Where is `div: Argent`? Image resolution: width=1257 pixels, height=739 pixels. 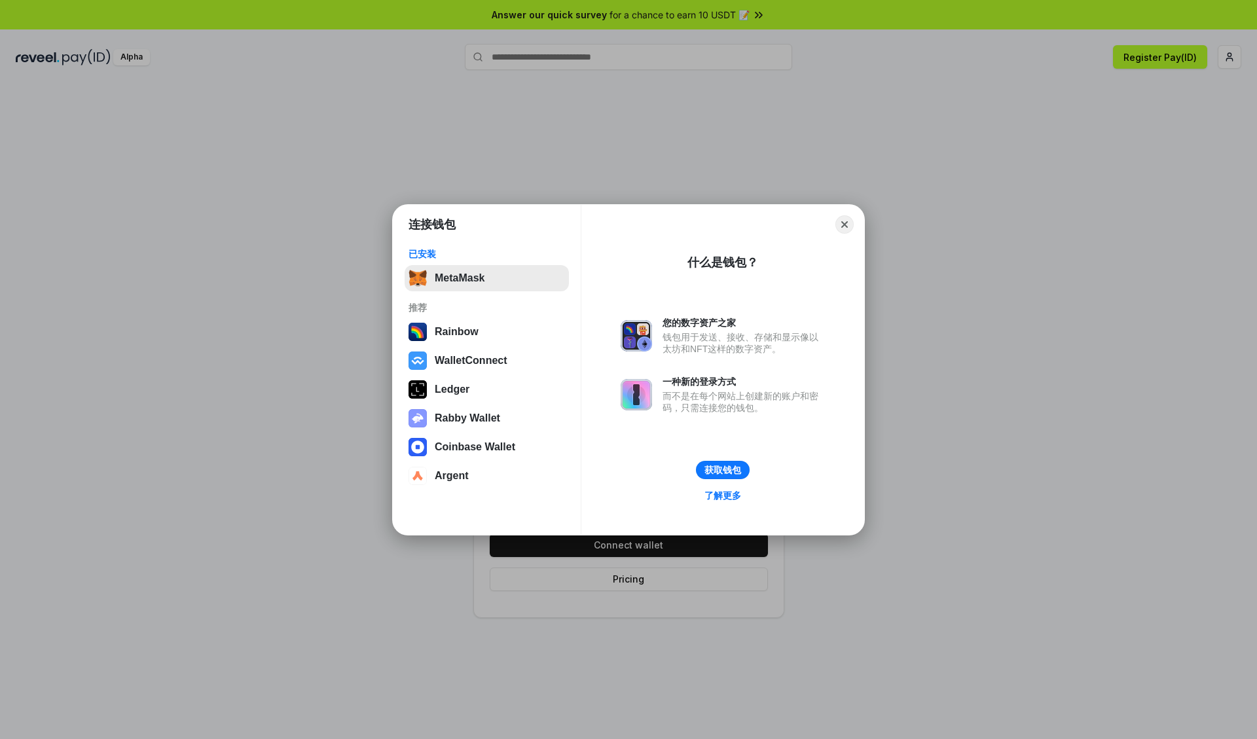 div: Argent is located at coordinates (452, 476).